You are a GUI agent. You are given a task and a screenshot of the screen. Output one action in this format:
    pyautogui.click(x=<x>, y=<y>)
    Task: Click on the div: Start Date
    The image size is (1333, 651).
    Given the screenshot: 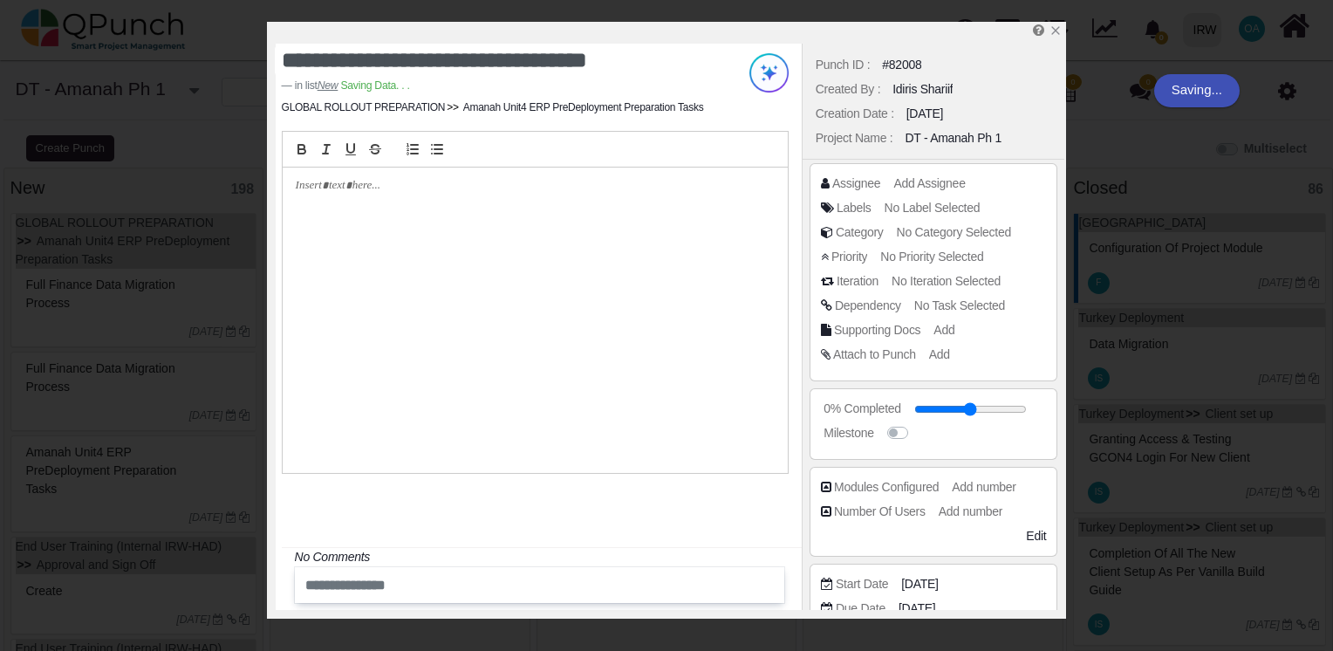 What is the action you would take?
    pyautogui.click(x=862, y=584)
    